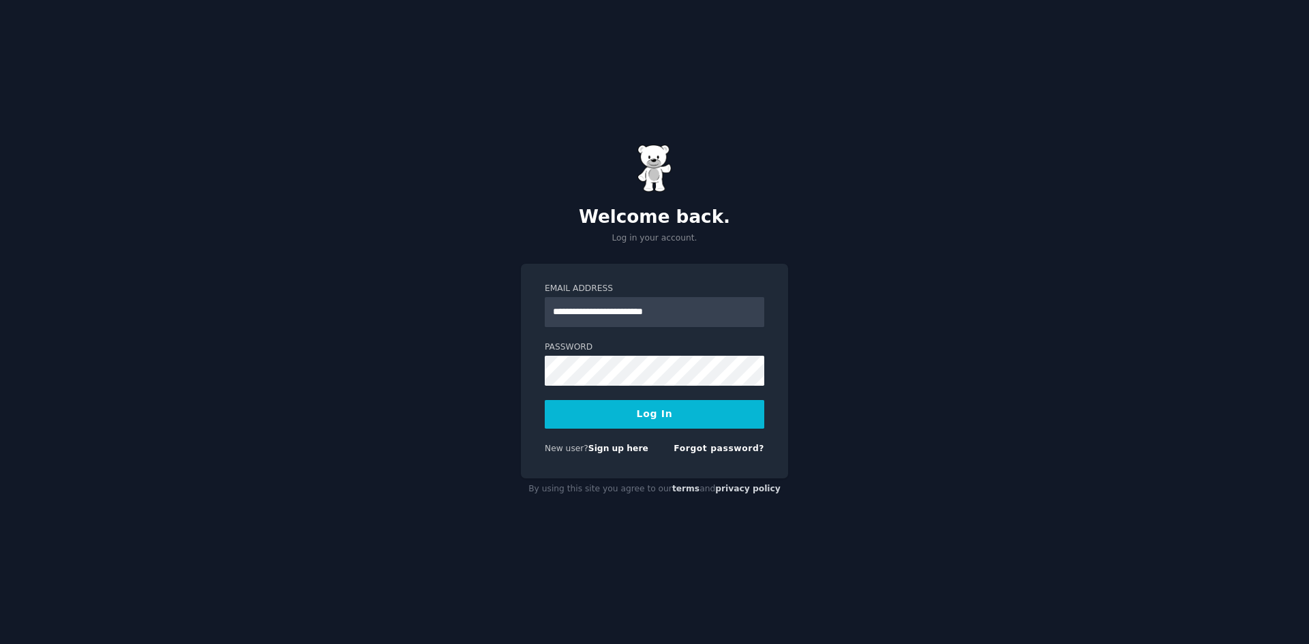 Image resolution: width=1309 pixels, height=644 pixels. I want to click on label: Email Address, so click(654, 289).